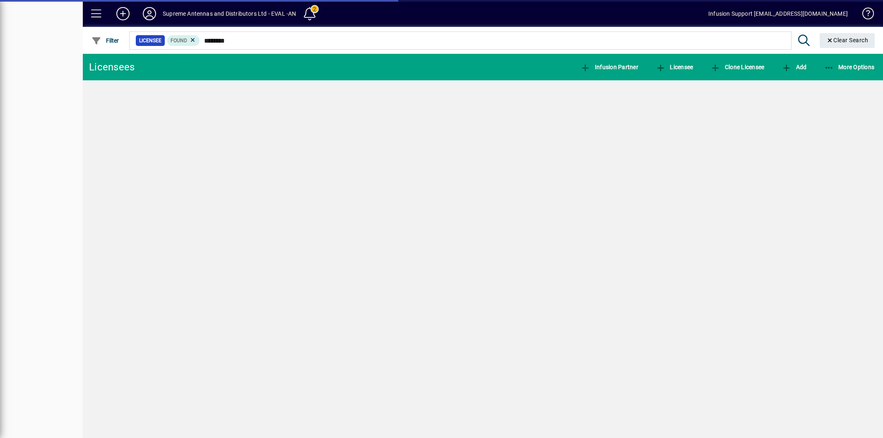 This screenshot has width=883, height=438. Describe the element at coordinates (609, 67) in the screenshot. I see `button: Infusion Partner` at that location.